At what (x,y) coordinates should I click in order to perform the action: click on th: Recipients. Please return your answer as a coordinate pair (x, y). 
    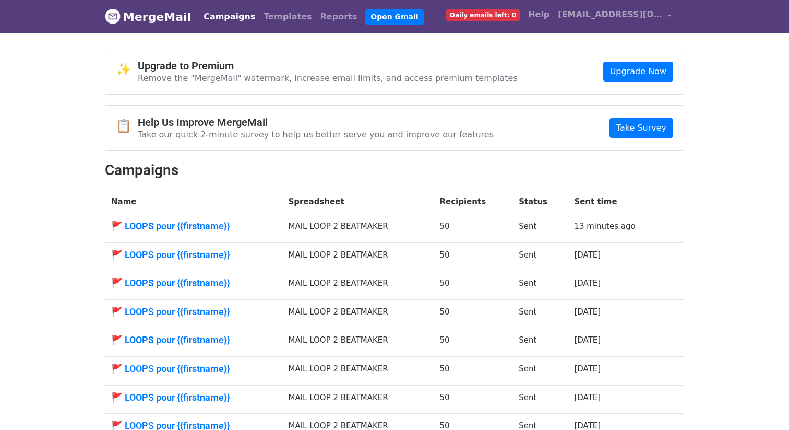
    Looking at the image, I should click on (473, 201).